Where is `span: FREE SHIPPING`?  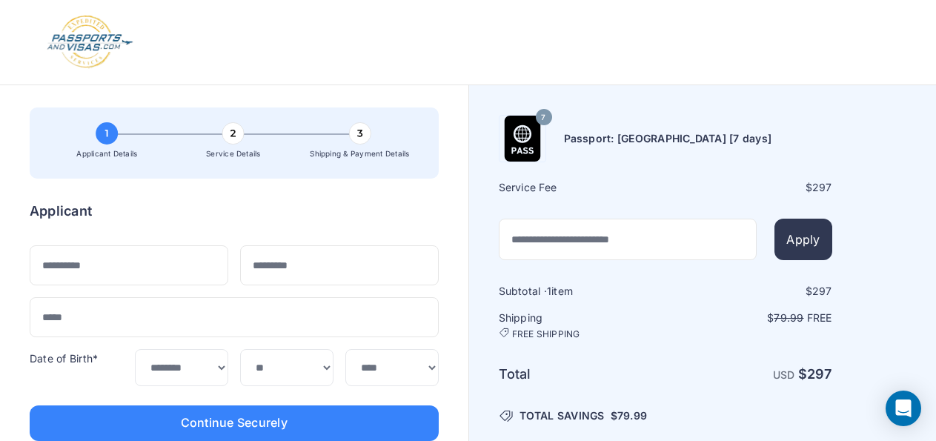 span: FREE SHIPPING is located at coordinates (546, 334).